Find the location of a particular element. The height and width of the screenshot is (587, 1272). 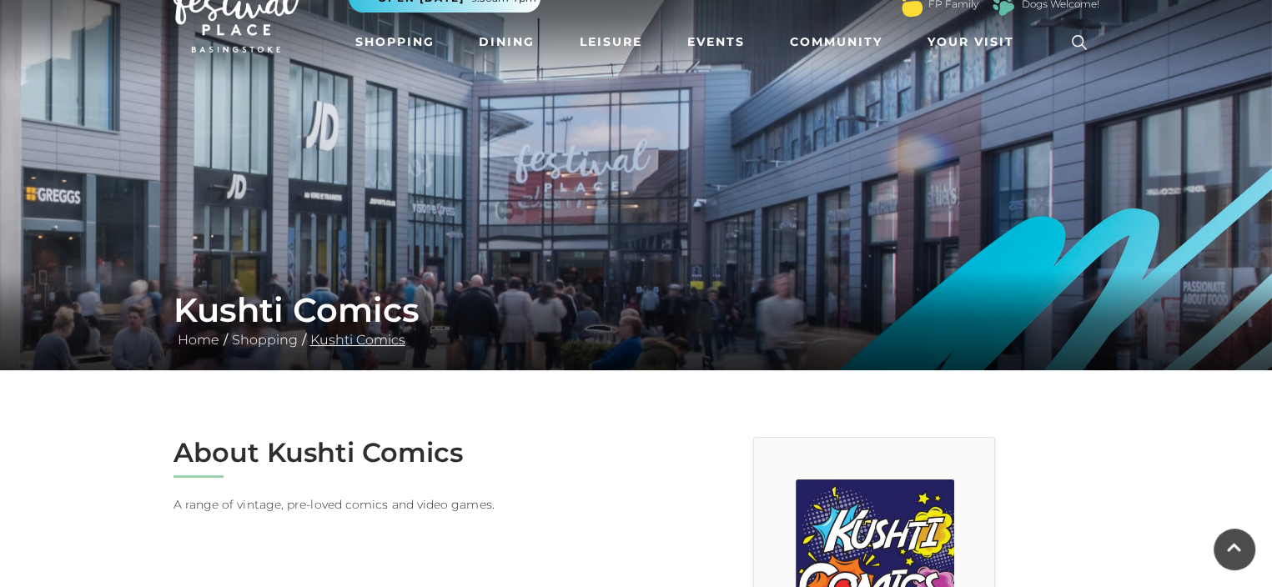

a: Kushti Comics is located at coordinates (358, 339).